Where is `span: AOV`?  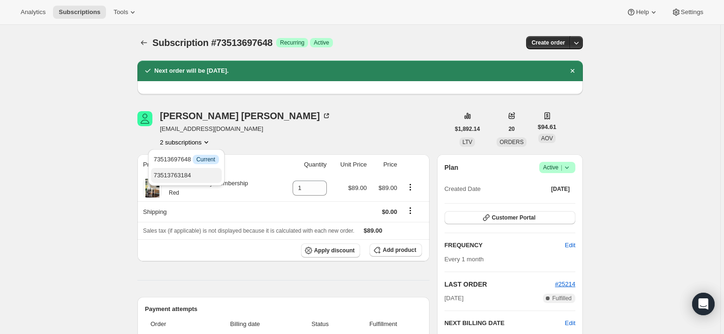 span: AOV is located at coordinates (547, 138).